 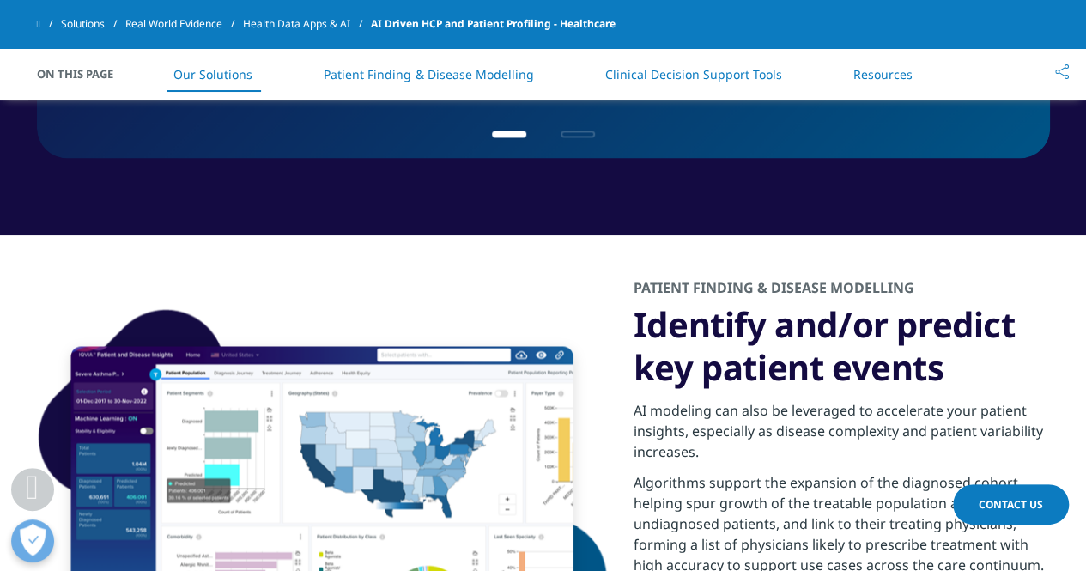 I want to click on span: AI Driven HCP and Patient Profiling - Healthcare, so click(x=493, y=24).